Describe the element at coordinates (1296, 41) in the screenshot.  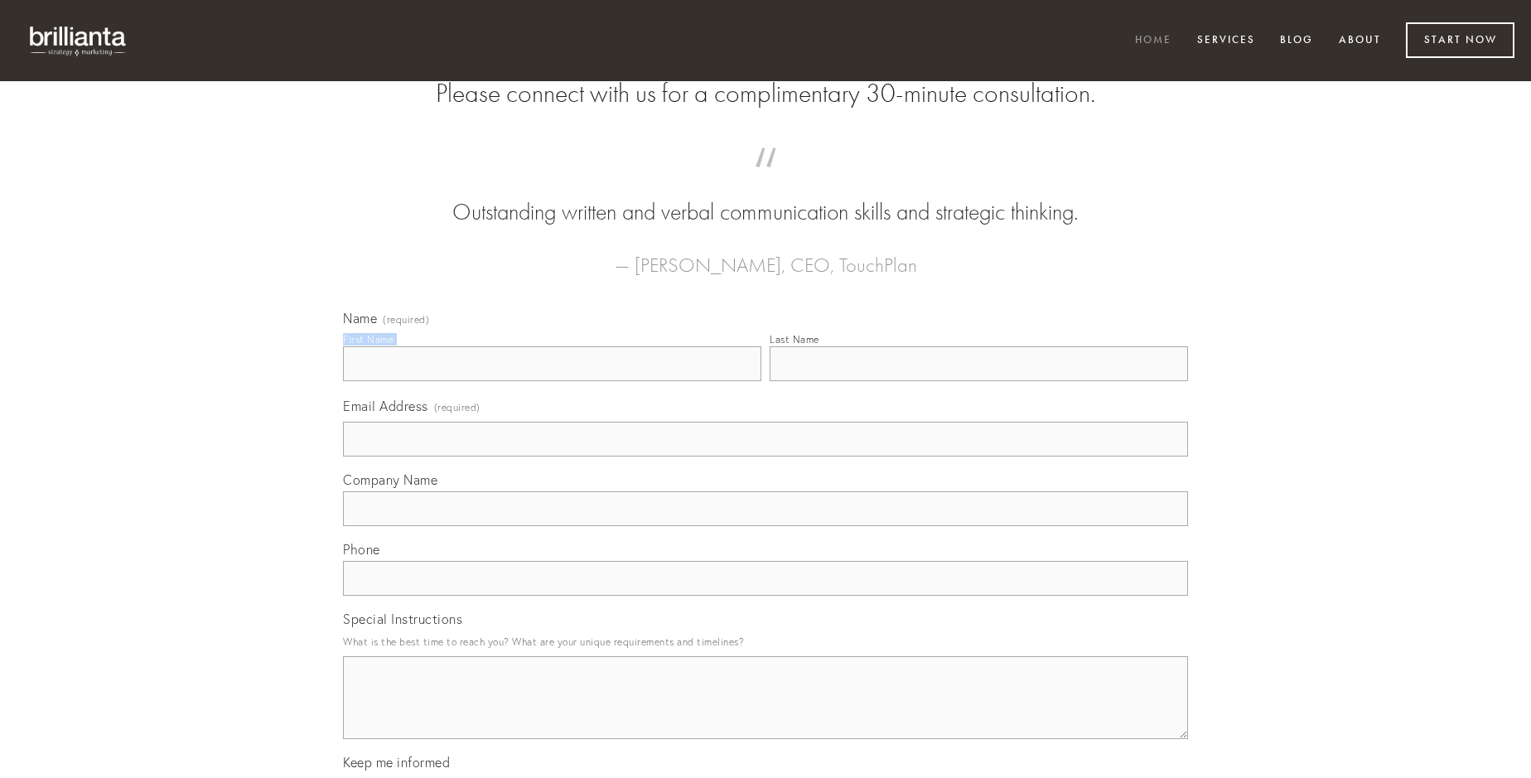
I see `a: Blog` at that location.